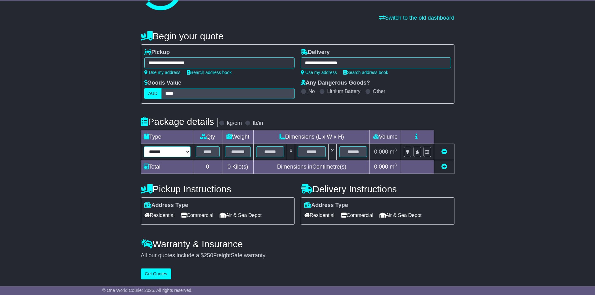 The image size is (595, 295). Describe the element at coordinates (234, 123) in the screenshot. I see `label: kg/cm` at that location.